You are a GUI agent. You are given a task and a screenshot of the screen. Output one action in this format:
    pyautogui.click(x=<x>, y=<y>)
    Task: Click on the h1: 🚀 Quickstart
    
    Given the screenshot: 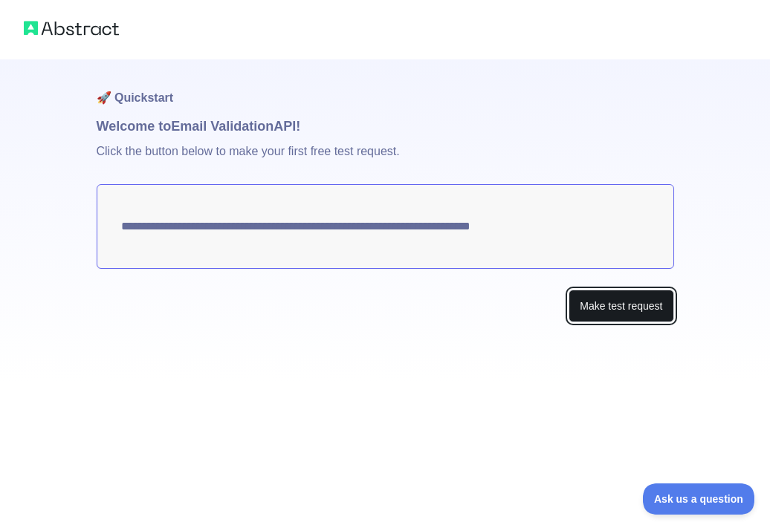 What is the action you would take?
    pyautogui.click(x=385, y=88)
    